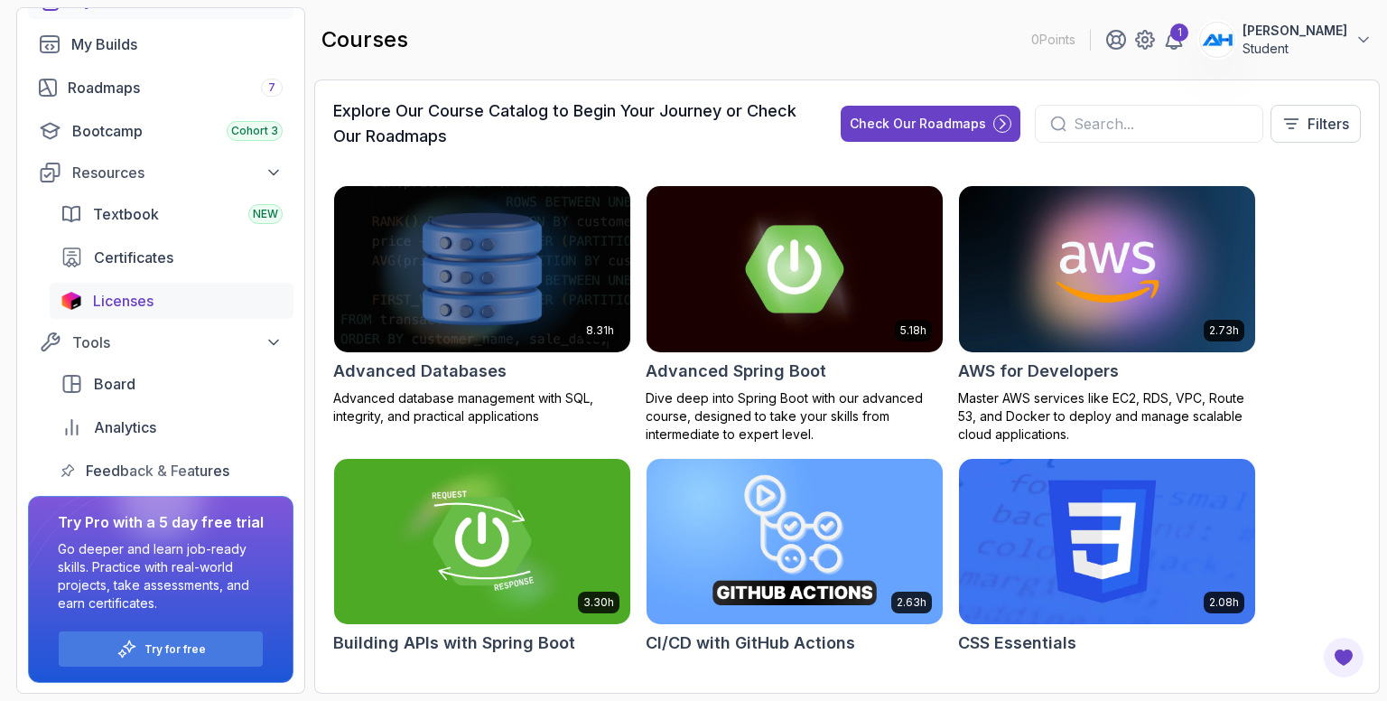  What do you see at coordinates (161, 172) in the screenshot?
I see `button: Resources` at bounding box center [161, 172].